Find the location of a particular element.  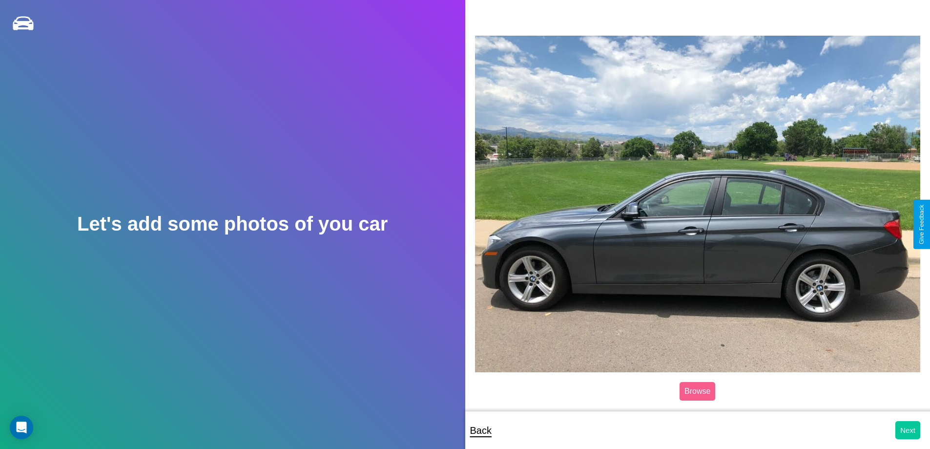

h2: Let's add some photos of you car is located at coordinates (232, 224).